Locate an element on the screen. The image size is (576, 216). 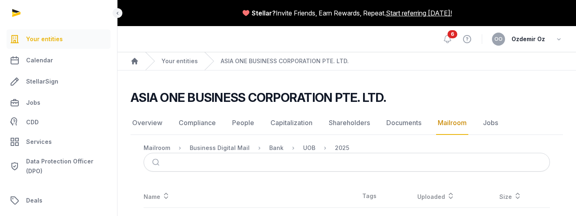
span: StellarSign is located at coordinates (42, 82).